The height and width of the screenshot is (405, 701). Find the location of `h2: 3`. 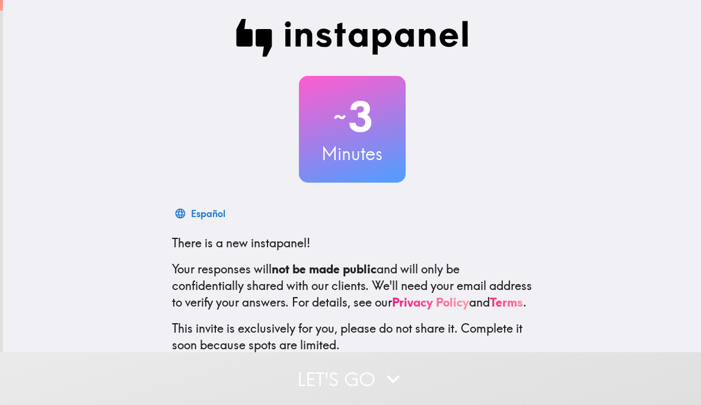

h2: 3 is located at coordinates (352, 117).